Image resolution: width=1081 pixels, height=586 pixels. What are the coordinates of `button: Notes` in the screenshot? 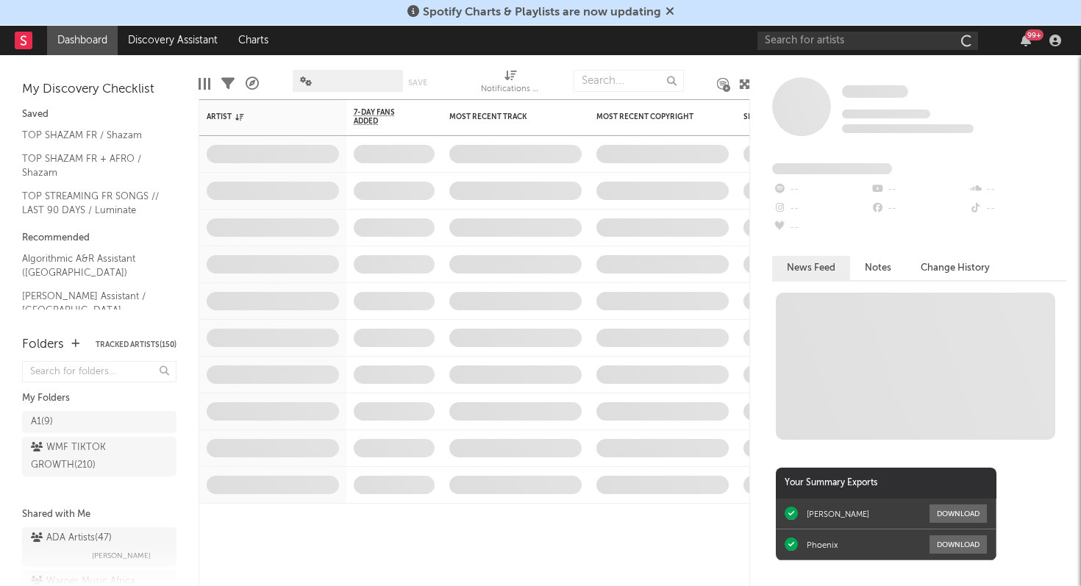 It's located at (878, 268).